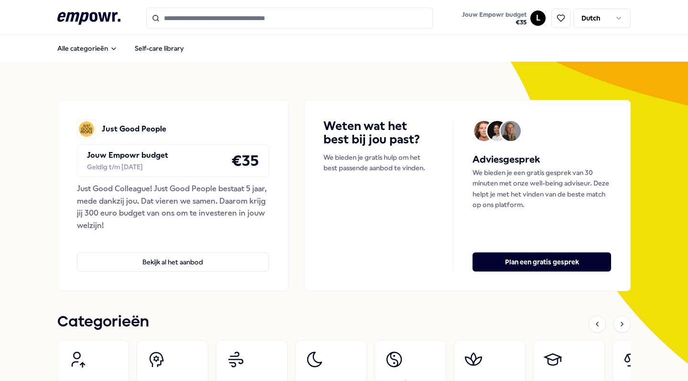 This screenshot has height=381, width=688. Describe the element at coordinates (379, 133) in the screenshot. I see `h4: Weten wat het best bij jou past?` at that location.